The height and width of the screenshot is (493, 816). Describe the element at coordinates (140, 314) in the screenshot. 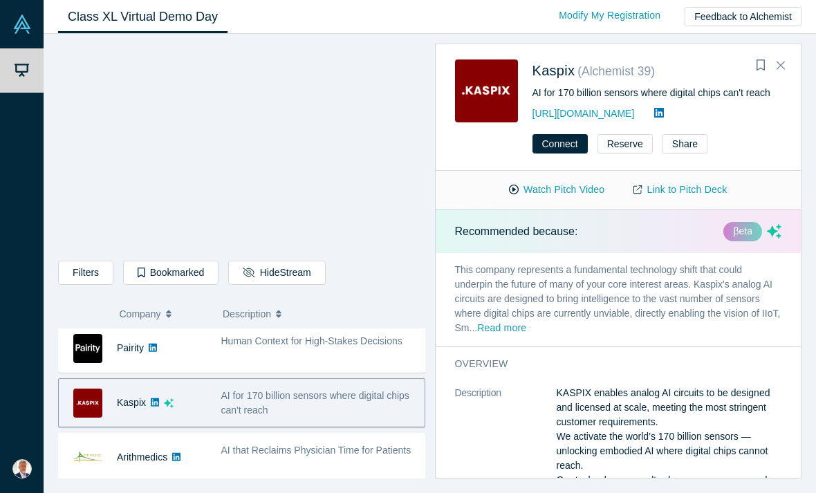

I see `span: Company` at that location.